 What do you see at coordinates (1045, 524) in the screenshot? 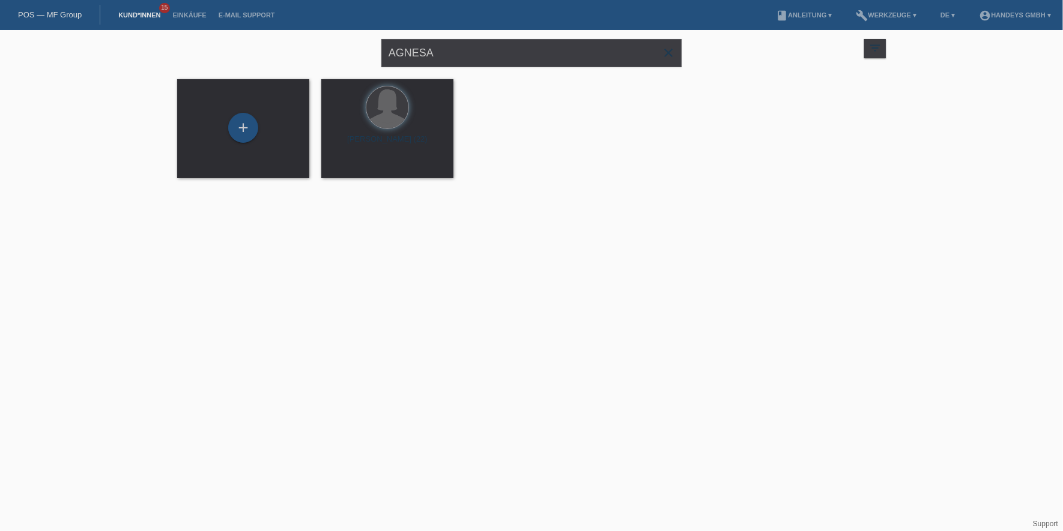
I see `a: Support` at bounding box center [1045, 524].